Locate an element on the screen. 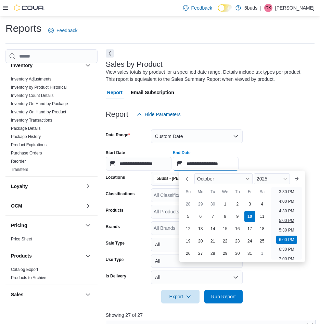 The height and width of the screenshot is (324, 320). div: day-2 is located at coordinates (238, 204).